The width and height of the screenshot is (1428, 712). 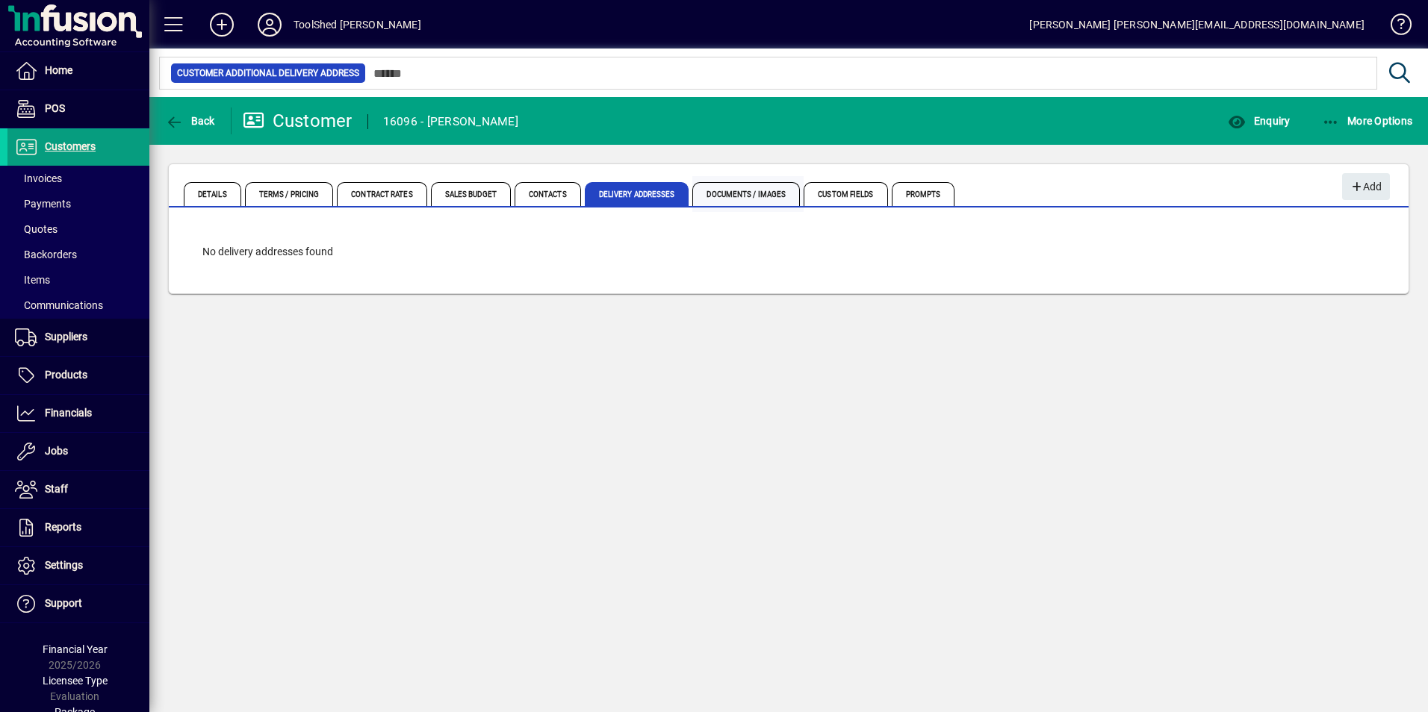 What do you see at coordinates (268, 73) in the screenshot?
I see `span: Customer Additional Delivery Address` at bounding box center [268, 73].